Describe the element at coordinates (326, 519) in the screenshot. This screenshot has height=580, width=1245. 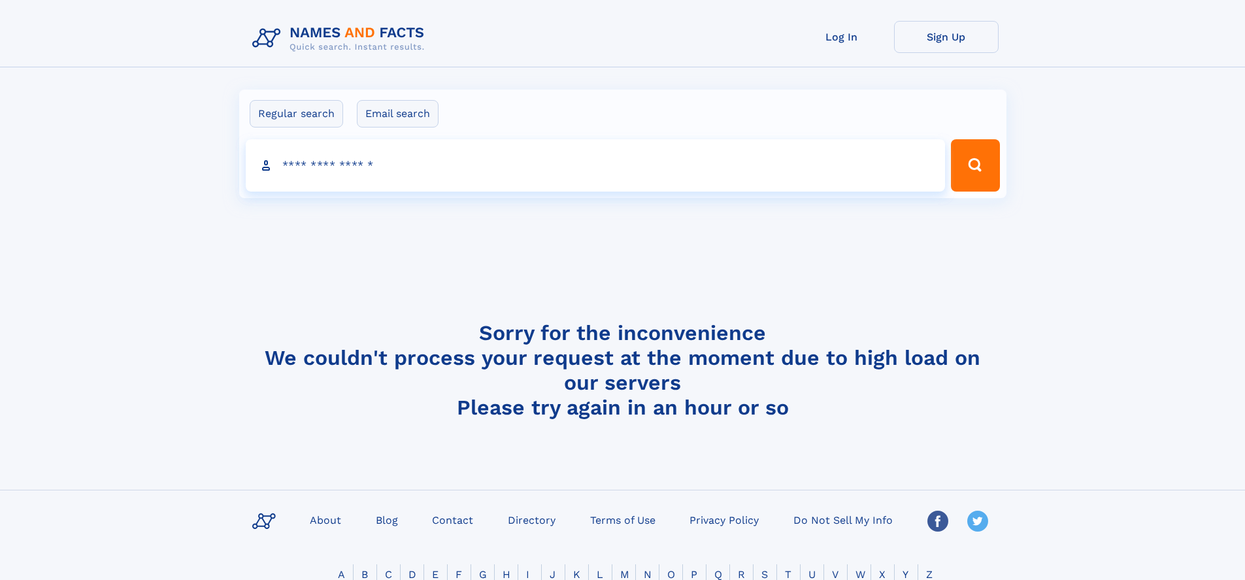
I see `a: About` at that location.